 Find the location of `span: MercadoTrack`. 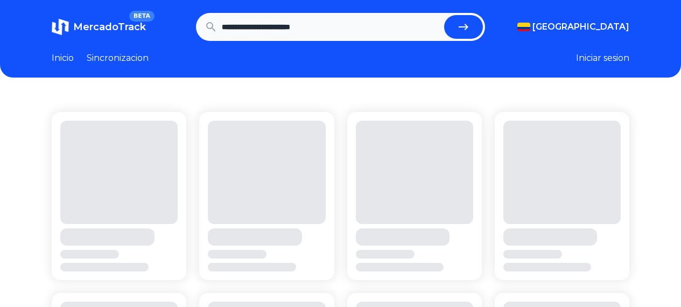

span: MercadoTrack is located at coordinates (109, 27).